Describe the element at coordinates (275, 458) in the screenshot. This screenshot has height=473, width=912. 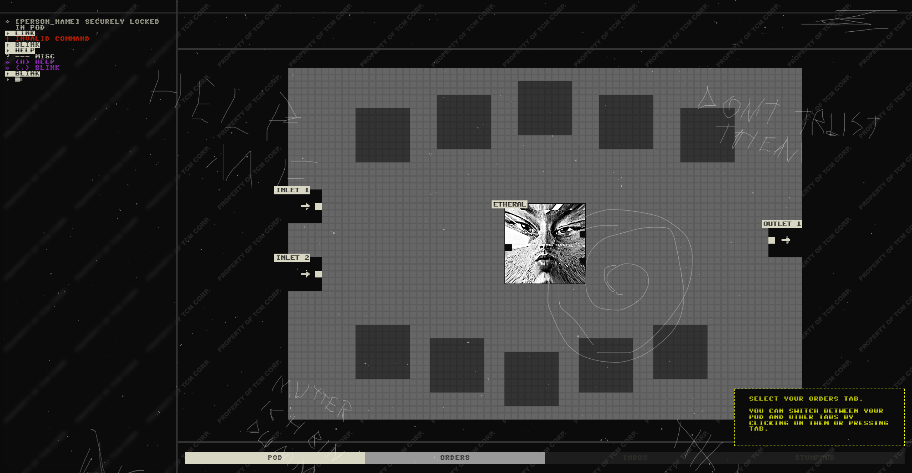
I see `div: Pod` at that location.